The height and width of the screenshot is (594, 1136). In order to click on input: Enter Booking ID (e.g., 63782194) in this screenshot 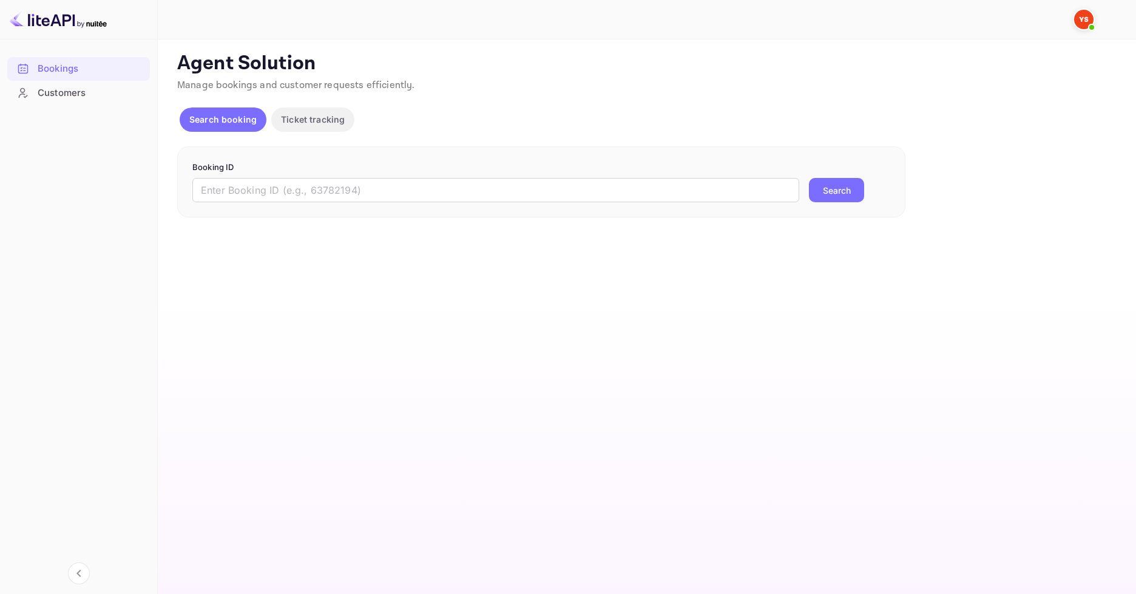, I will do `click(496, 190)`.